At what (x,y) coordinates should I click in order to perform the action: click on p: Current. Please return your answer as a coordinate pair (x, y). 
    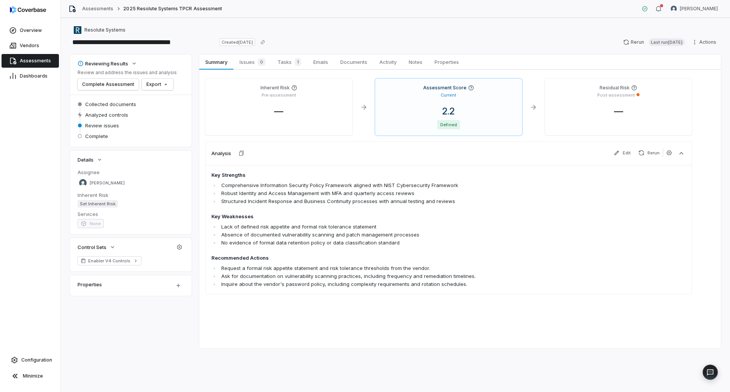
    Looking at the image, I should click on (448, 95).